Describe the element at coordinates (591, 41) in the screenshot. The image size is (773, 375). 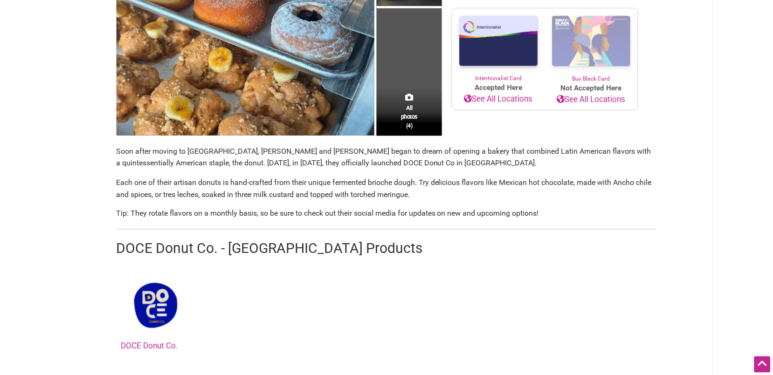
I see `img: Buy Black Card` at that location.